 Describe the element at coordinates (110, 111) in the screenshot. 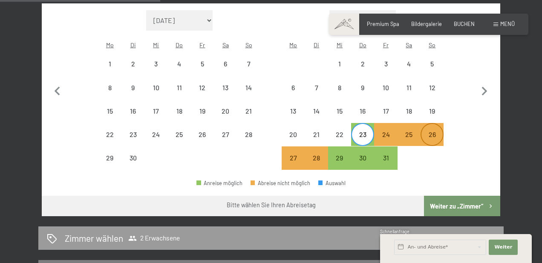

I see `div: Mon Sep 15 2025` at that location.